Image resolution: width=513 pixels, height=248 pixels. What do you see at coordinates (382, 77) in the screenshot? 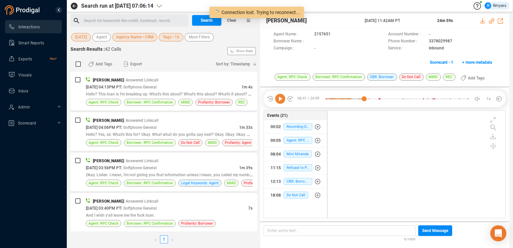
I see `span: CBR: Borrower` at bounding box center [382, 77].